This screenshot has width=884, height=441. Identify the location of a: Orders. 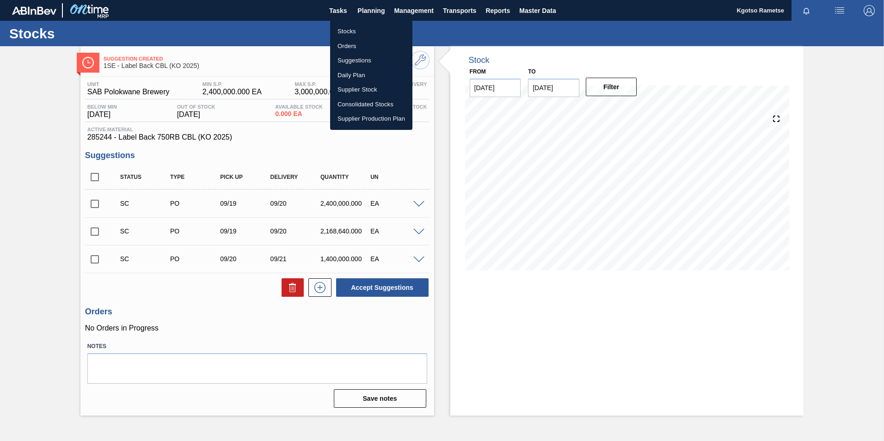
(371, 46).